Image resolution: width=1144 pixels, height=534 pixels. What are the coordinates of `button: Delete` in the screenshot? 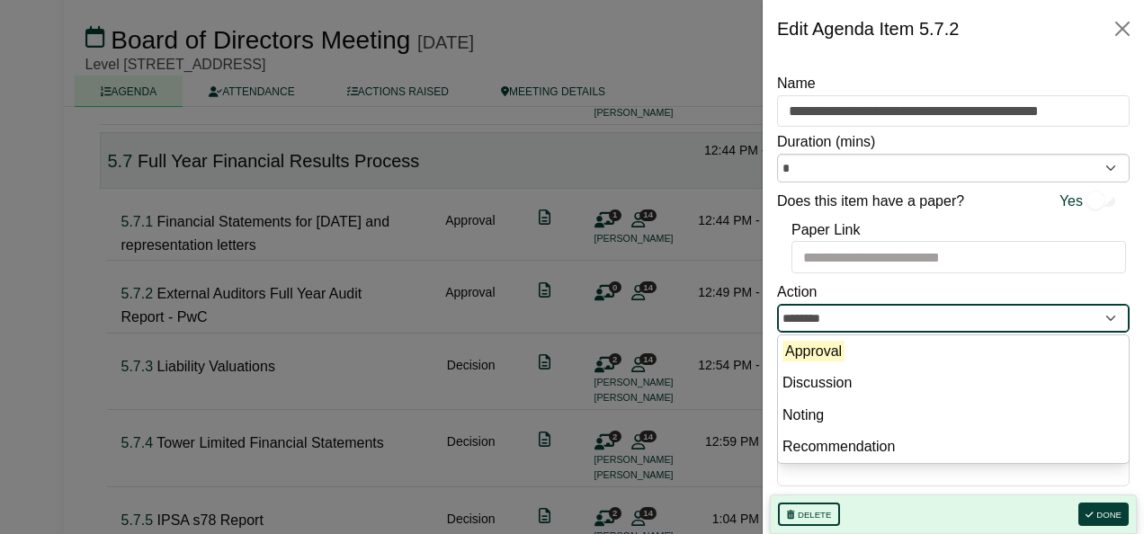 It's located at (809, 514).